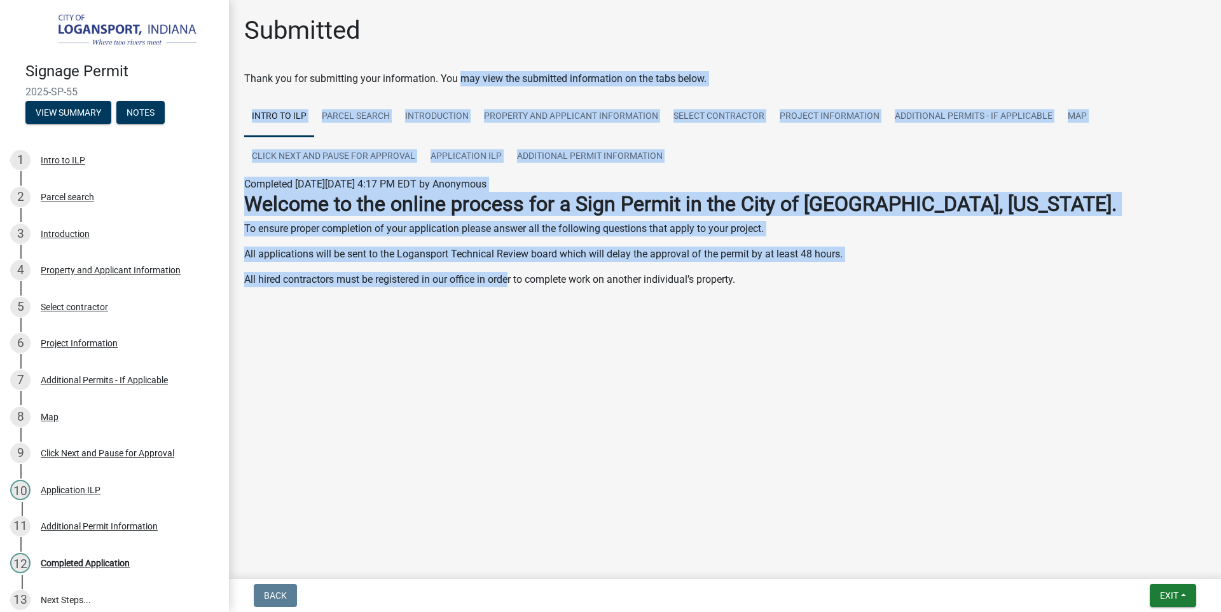 This screenshot has width=1221, height=612. Describe the element at coordinates (20, 380) in the screenshot. I see `div: 7` at that location.